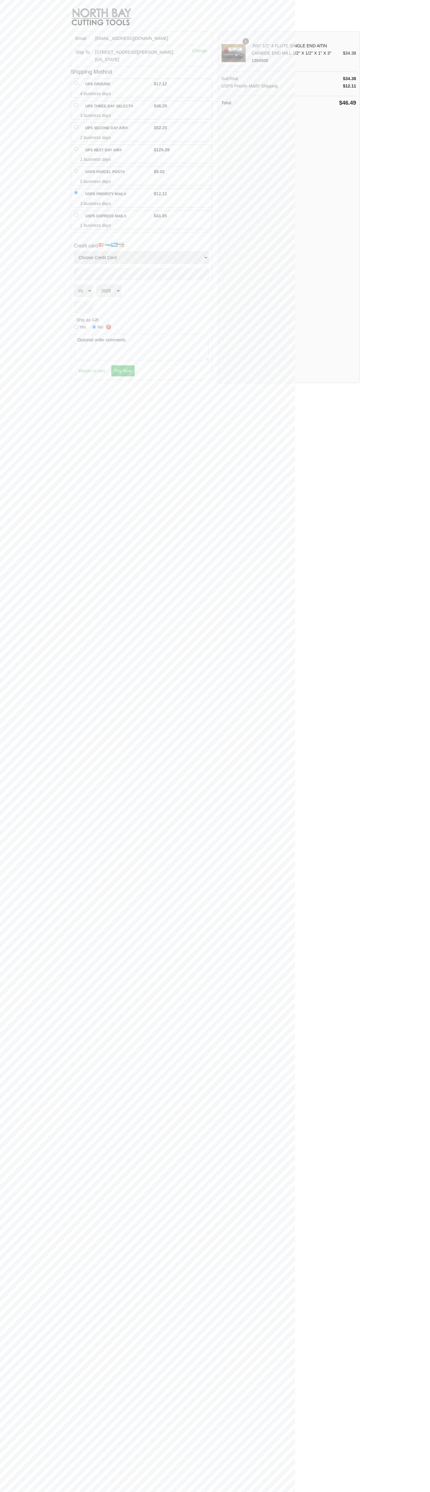 This screenshot has height=1492, width=430. Describe the element at coordinates (117, 194) in the screenshot. I see `label: USPS Priority Mail®` at that location.